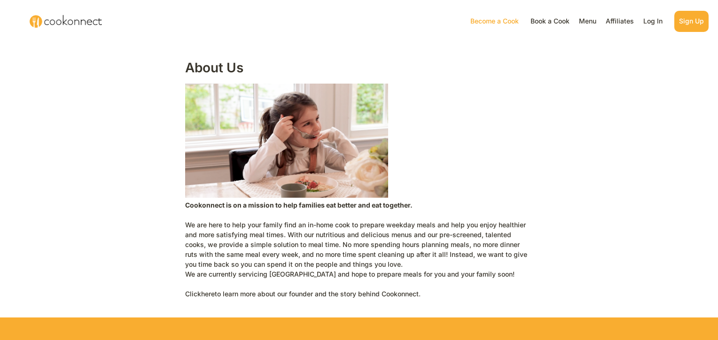 This screenshot has height=340, width=718. I want to click on div: Log In, so click(652, 21).